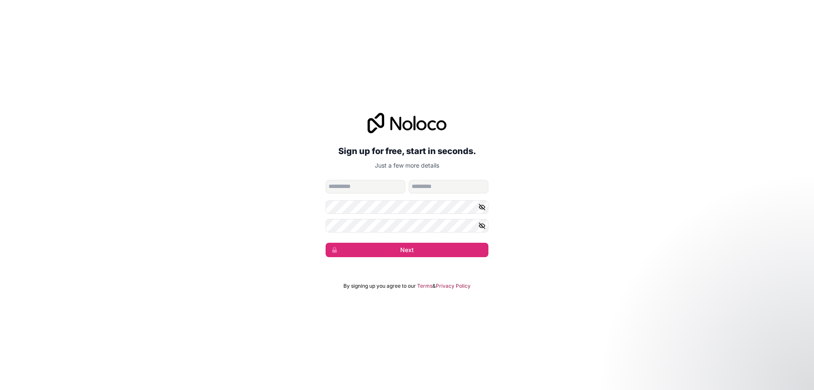 Image resolution: width=814 pixels, height=390 pixels. I want to click on h2: Sign up for free, start in seconds., so click(407, 151).